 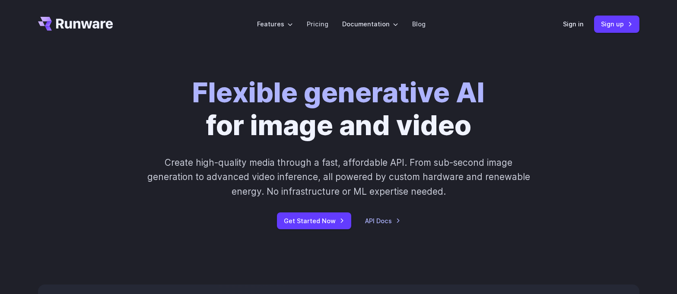 I want to click on label: Documentation, so click(x=370, y=24).